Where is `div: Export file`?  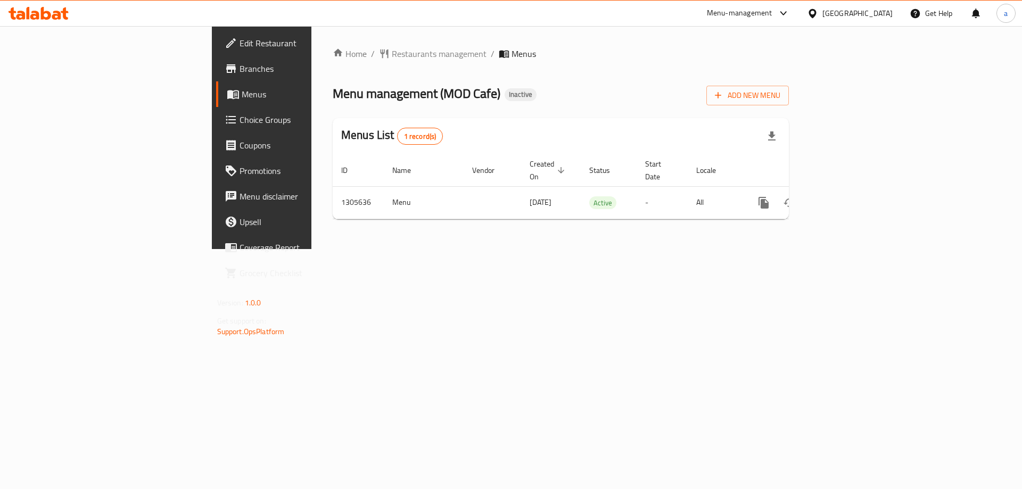
div: Export file is located at coordinates (772, 136).